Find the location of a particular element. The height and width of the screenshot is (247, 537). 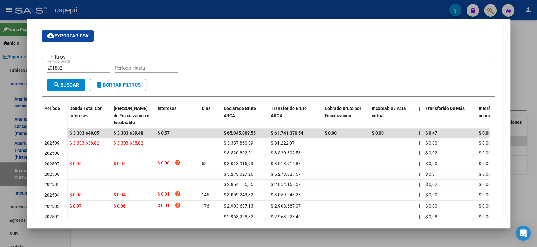

datatable-header-cell: Transferido Bruto ARCA is located at coordinates (292, 115).